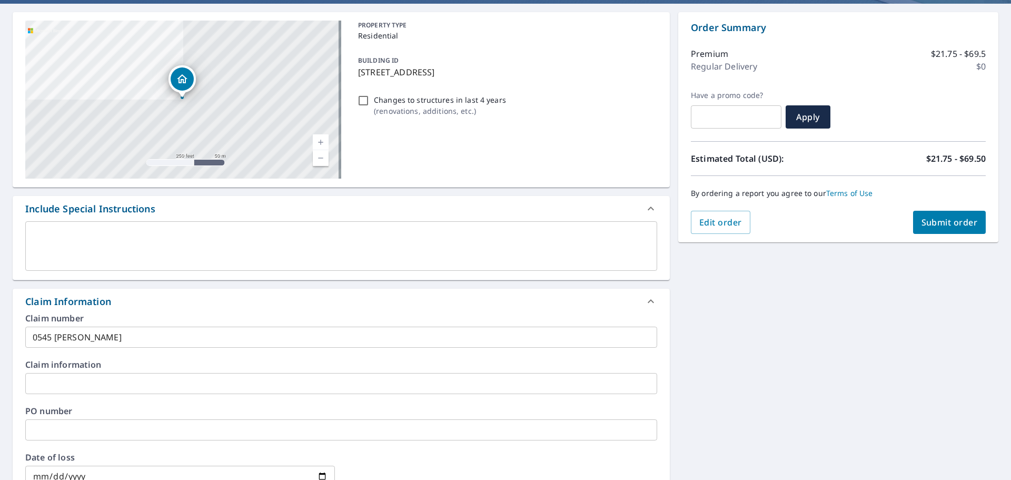 This screenshot has height=480, width=1011. Describe the element at coordinates (838, 193) in the screenshot. I see `p: By ordering a report you agree to our` at that location.